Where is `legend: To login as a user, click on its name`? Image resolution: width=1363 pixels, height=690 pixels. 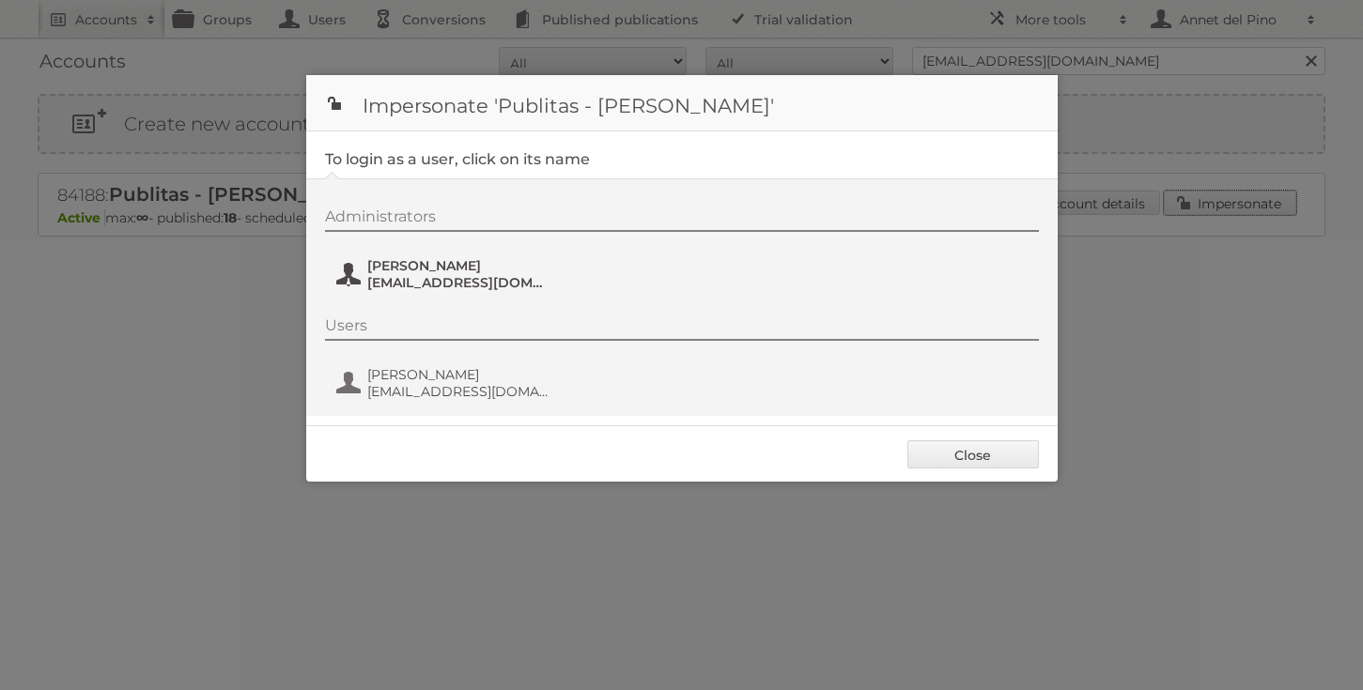
legend: To login as a user, click on its name is located at coordinates (457, 159).